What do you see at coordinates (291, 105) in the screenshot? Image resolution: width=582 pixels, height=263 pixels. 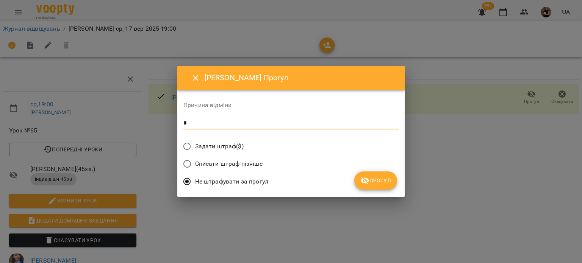 I see `label: Причина відміни` at bounding box center [291, 105].